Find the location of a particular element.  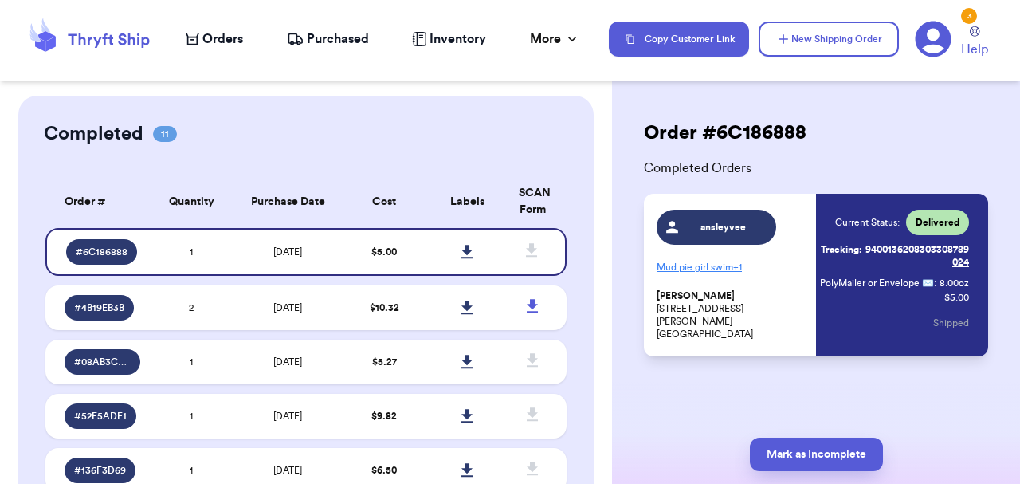

span: $ 9.82 is located at coordinates (384, 416).